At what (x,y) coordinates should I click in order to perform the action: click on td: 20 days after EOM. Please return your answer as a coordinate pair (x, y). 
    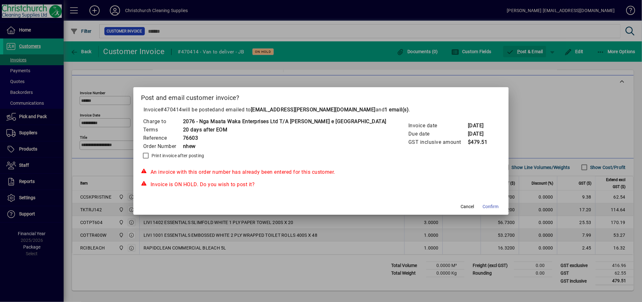
    Looking at the image, I should click on (285, 130).